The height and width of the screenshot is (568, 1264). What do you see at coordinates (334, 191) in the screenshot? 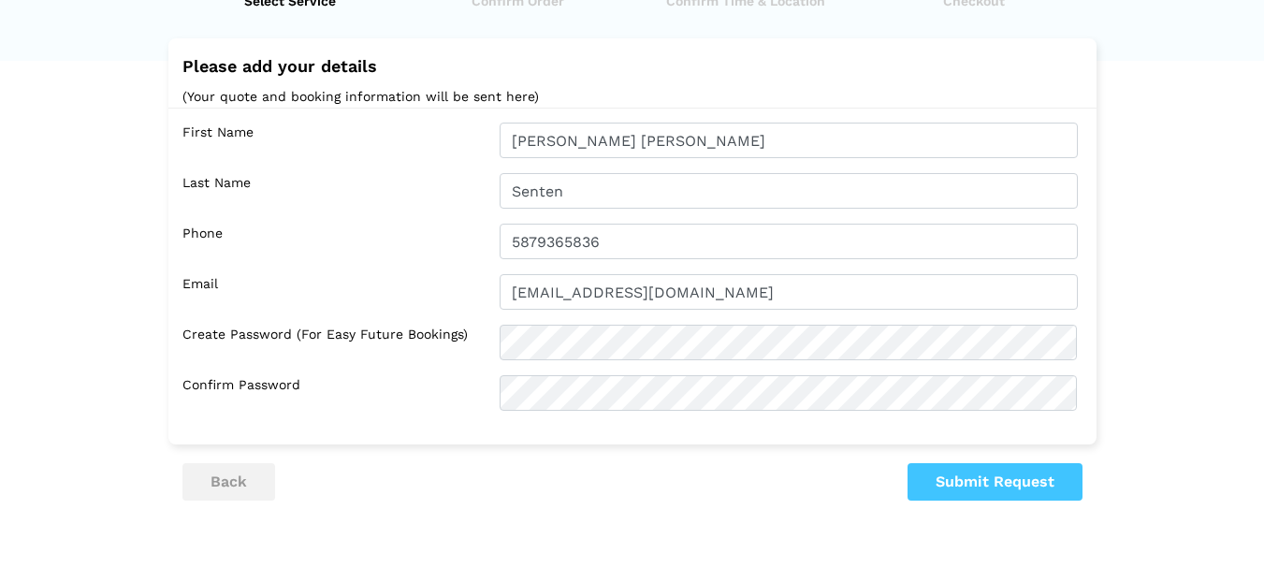
I see `label: Last Name` at bounding box center [334, 191].